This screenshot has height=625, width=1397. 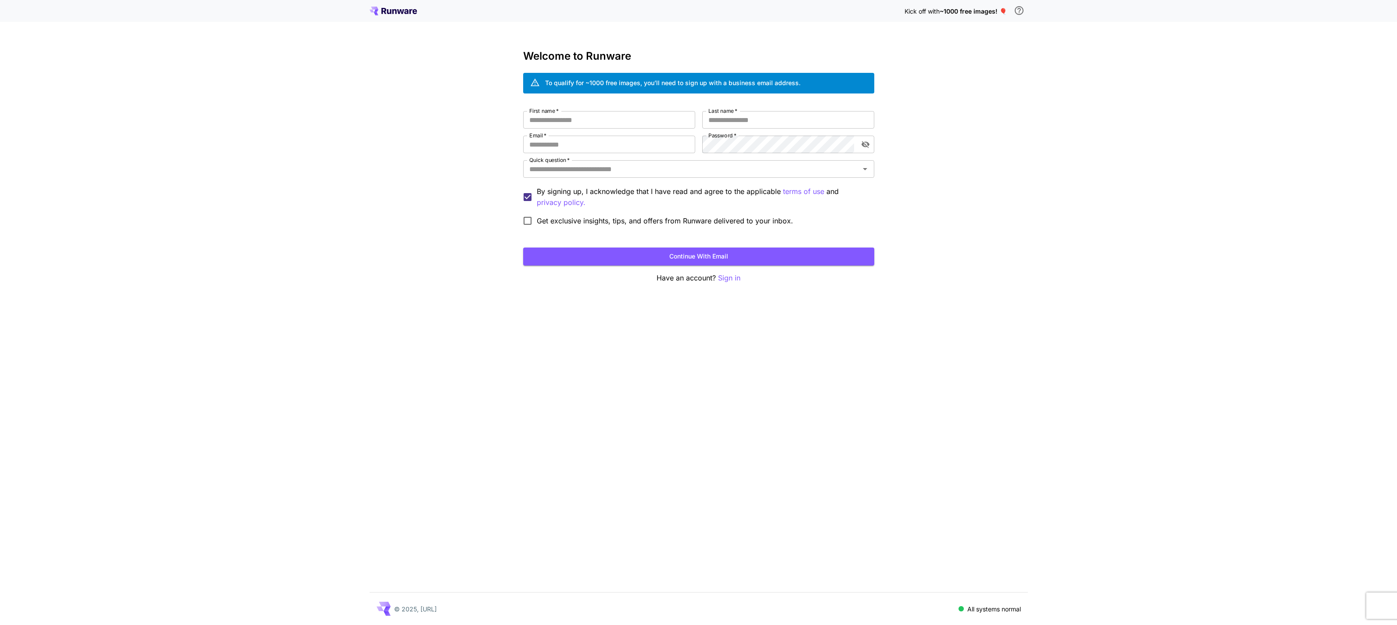 What do you see at coordinates (973, 11) in the screenshot?
I see `span: ~1000 free images! 🎈` at bounding box center [973, 11].